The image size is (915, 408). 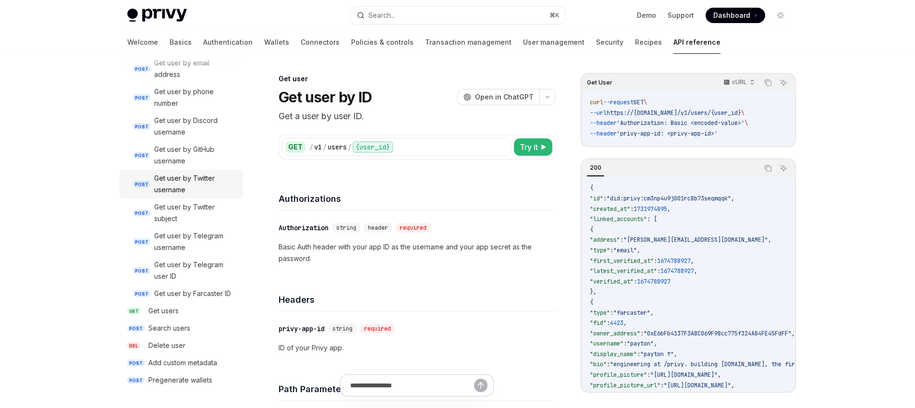 What do you see at coordinates (631, 313) in the screenshot?
I see `span: "farcaster"` at bounding box center [631, 313].